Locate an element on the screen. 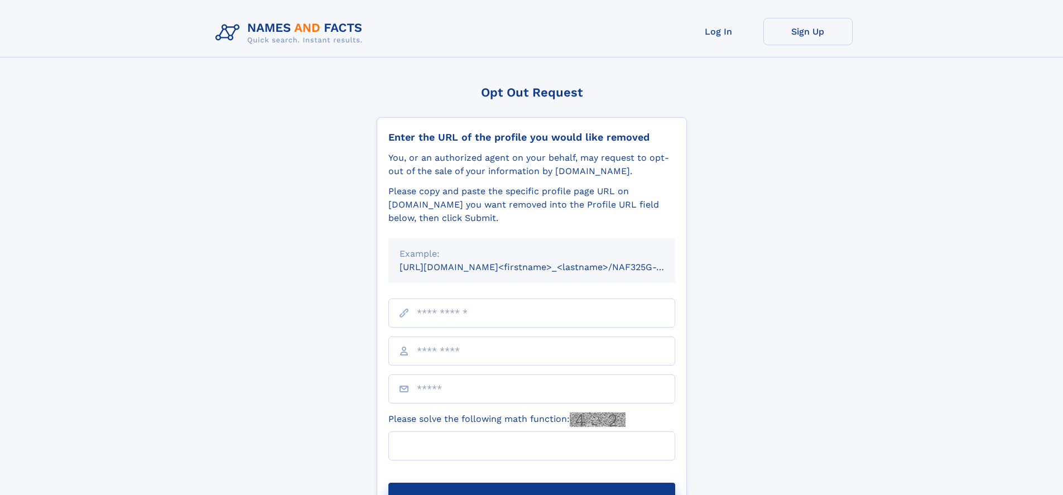 Image resolution: width=1063 pixels, height=495 pixels. div: You, or an authorized agent on your behalf, may request to opt-out of the sale of your informatio... is located at coordinates (532, 165).